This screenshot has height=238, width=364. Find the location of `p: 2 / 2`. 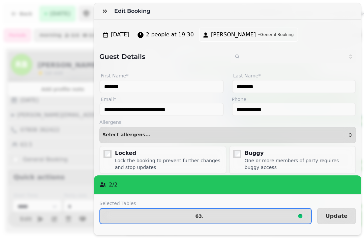

p: 2 / 2 is located at coordinates (113, 185).